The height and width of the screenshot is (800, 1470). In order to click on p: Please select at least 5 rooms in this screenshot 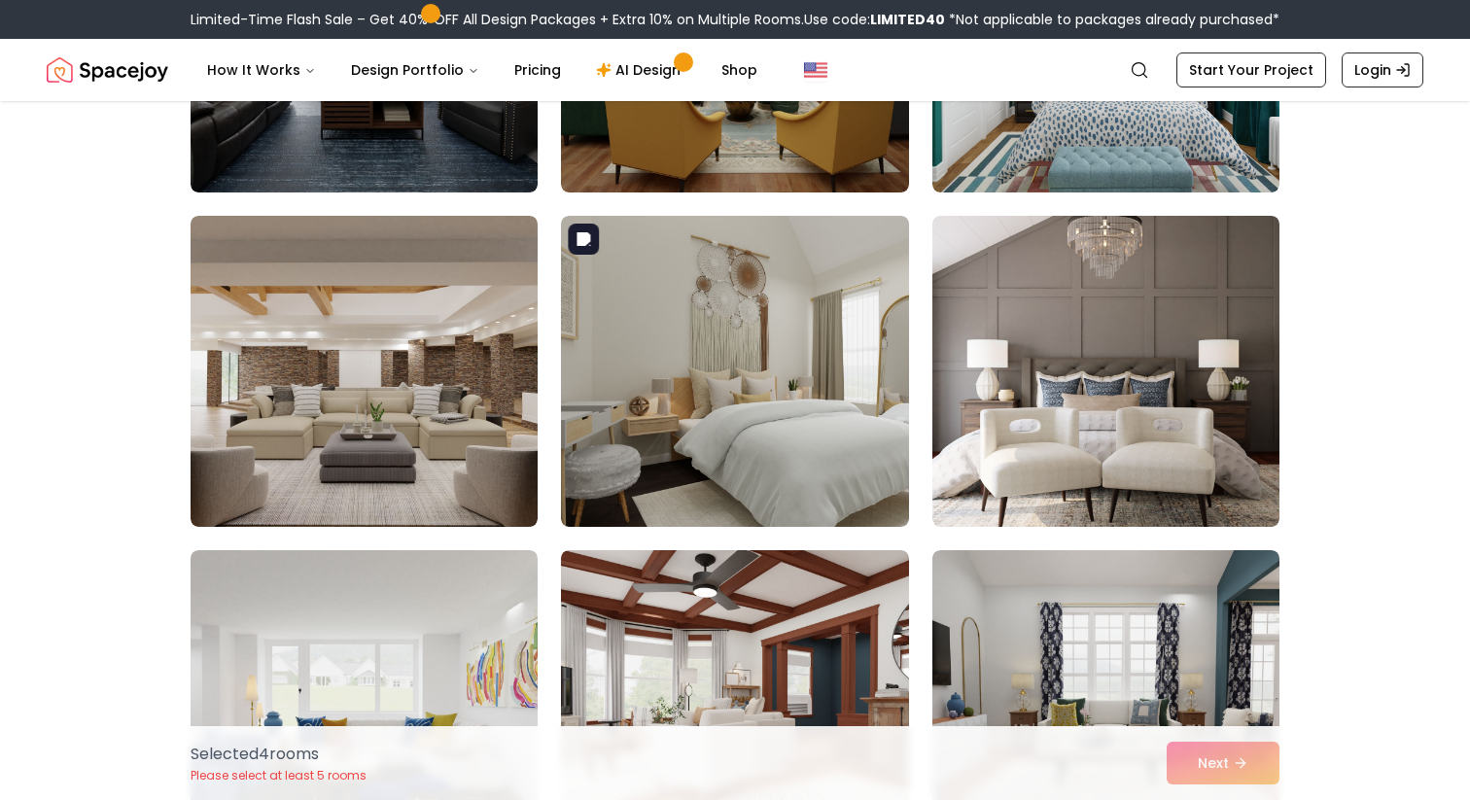, I will do `click(278, 776)`.